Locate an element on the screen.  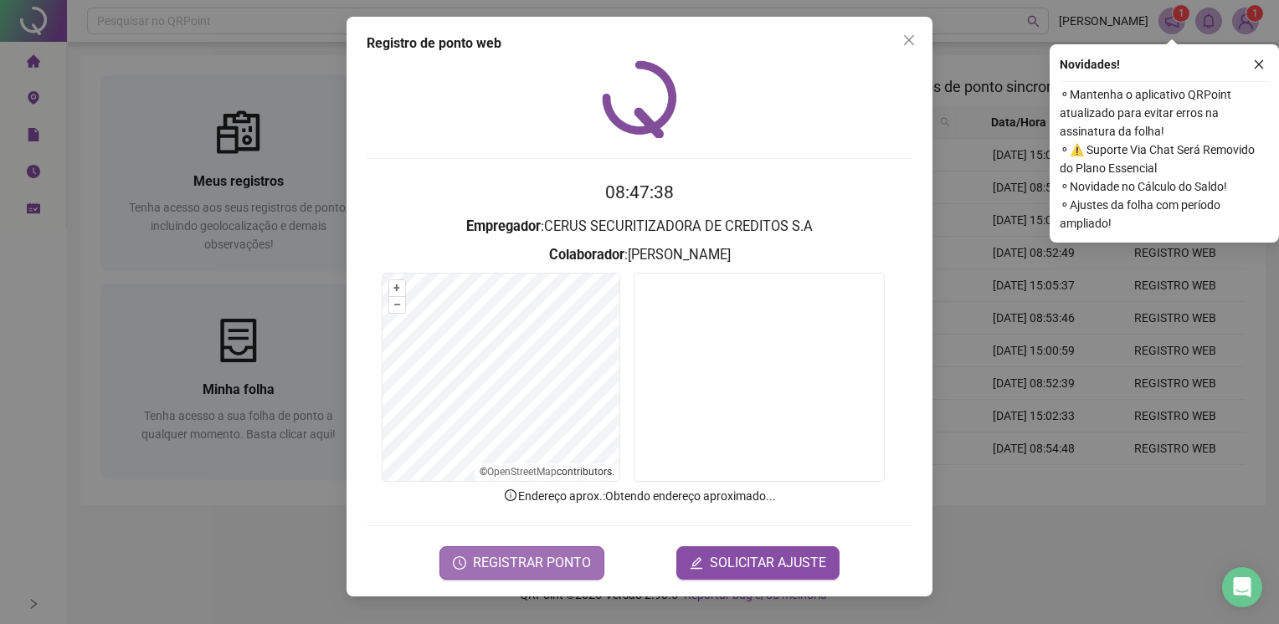
span: ⚬ Mantenha o aplicativo QRPoint atualizado para evitar erros na assinatura da folha! is located at coordinates (1164, 113).